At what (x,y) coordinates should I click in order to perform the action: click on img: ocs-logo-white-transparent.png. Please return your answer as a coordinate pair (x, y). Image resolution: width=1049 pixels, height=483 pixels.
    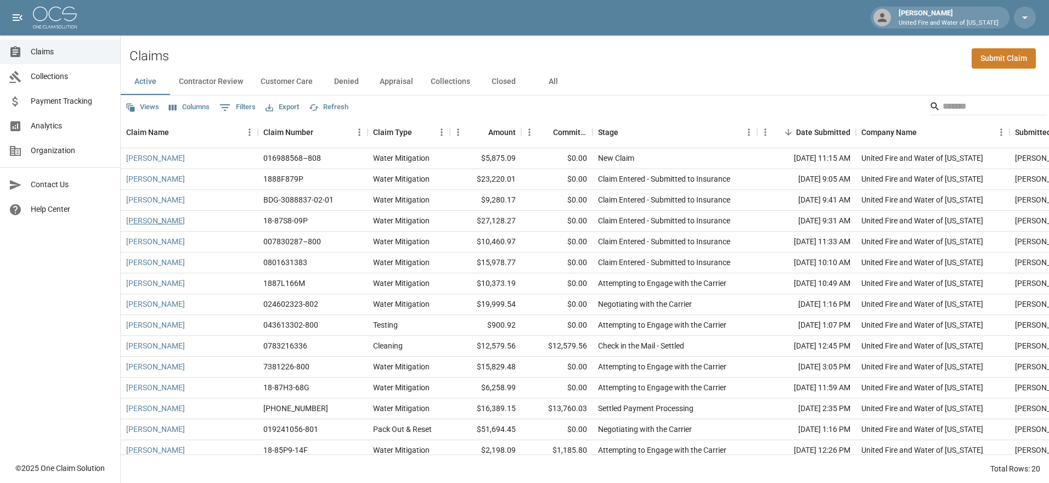
    Looking at the image, I should click on (55, 18).